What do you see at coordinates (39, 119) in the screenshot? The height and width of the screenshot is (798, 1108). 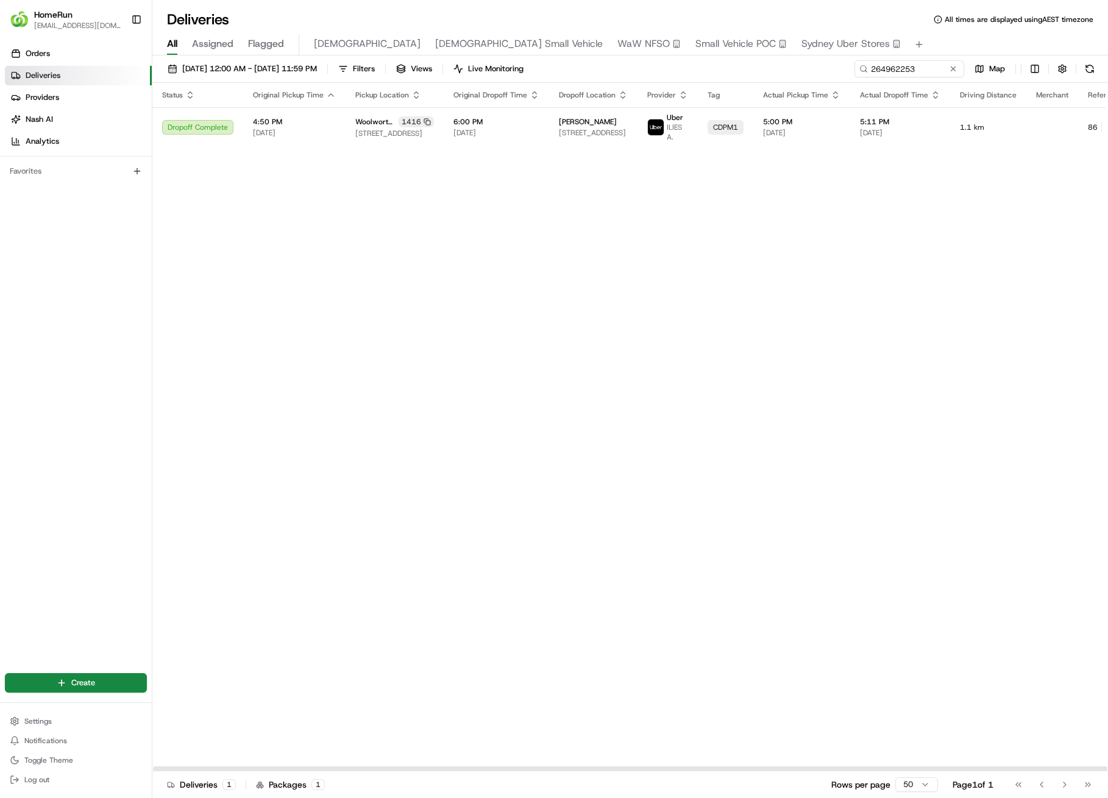 I see `span: Nash AI` at bounding box center [39, 119].